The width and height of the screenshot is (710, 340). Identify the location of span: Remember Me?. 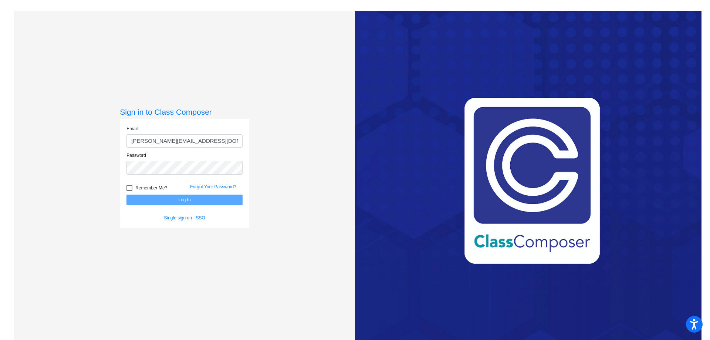
(151, 188).